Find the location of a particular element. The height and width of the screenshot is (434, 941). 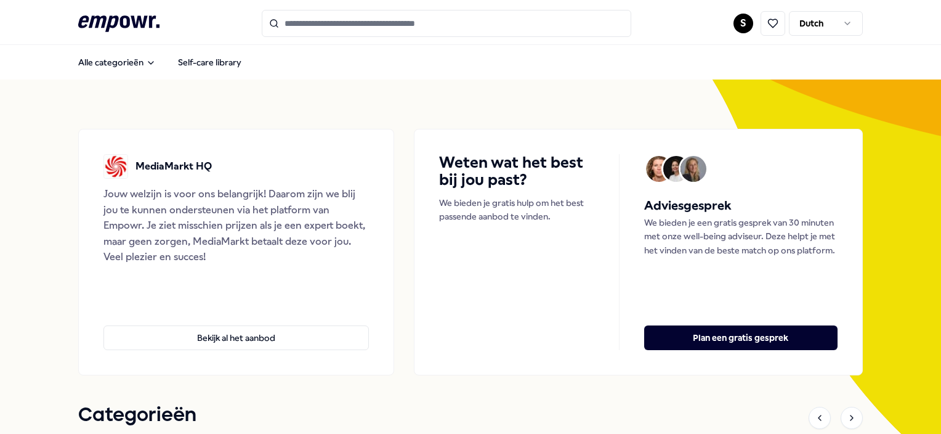

nav: Main is located at coordinates (159, 62).